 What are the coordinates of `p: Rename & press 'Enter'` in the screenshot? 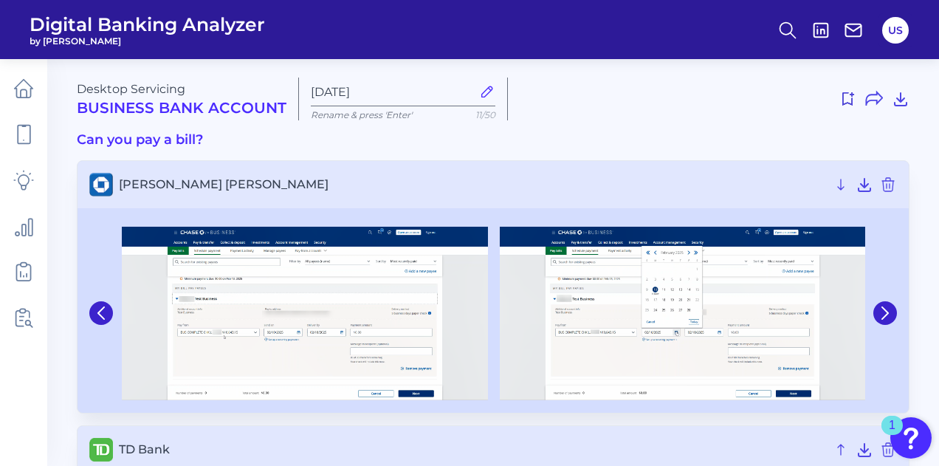 It's located at (403, 114).